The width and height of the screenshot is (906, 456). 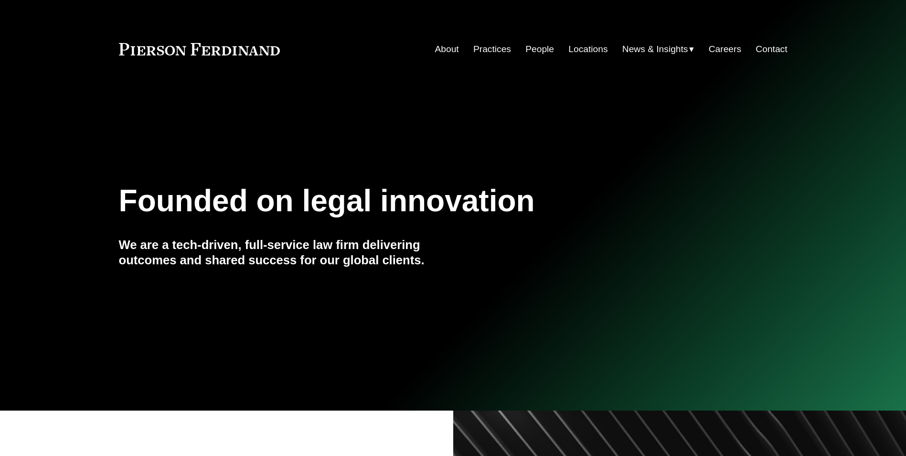 What do you see at coordinates (725, 49) in the screenshot?
I see `a: Careers` at bounding box center [725, 49].